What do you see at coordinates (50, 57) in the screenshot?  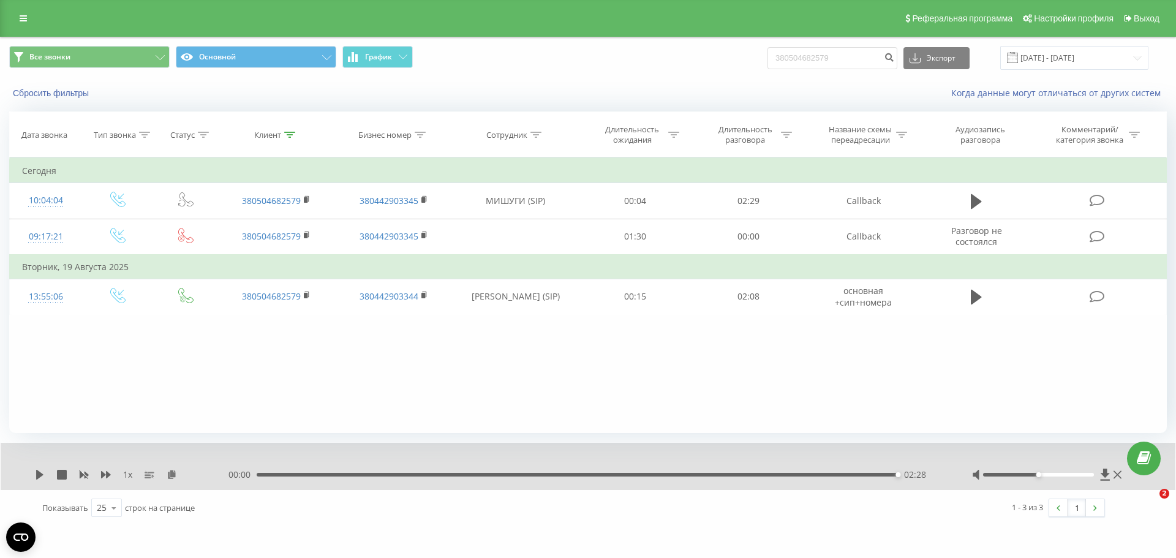 I see `span: Все звонки` at bounding box center [50, 57].